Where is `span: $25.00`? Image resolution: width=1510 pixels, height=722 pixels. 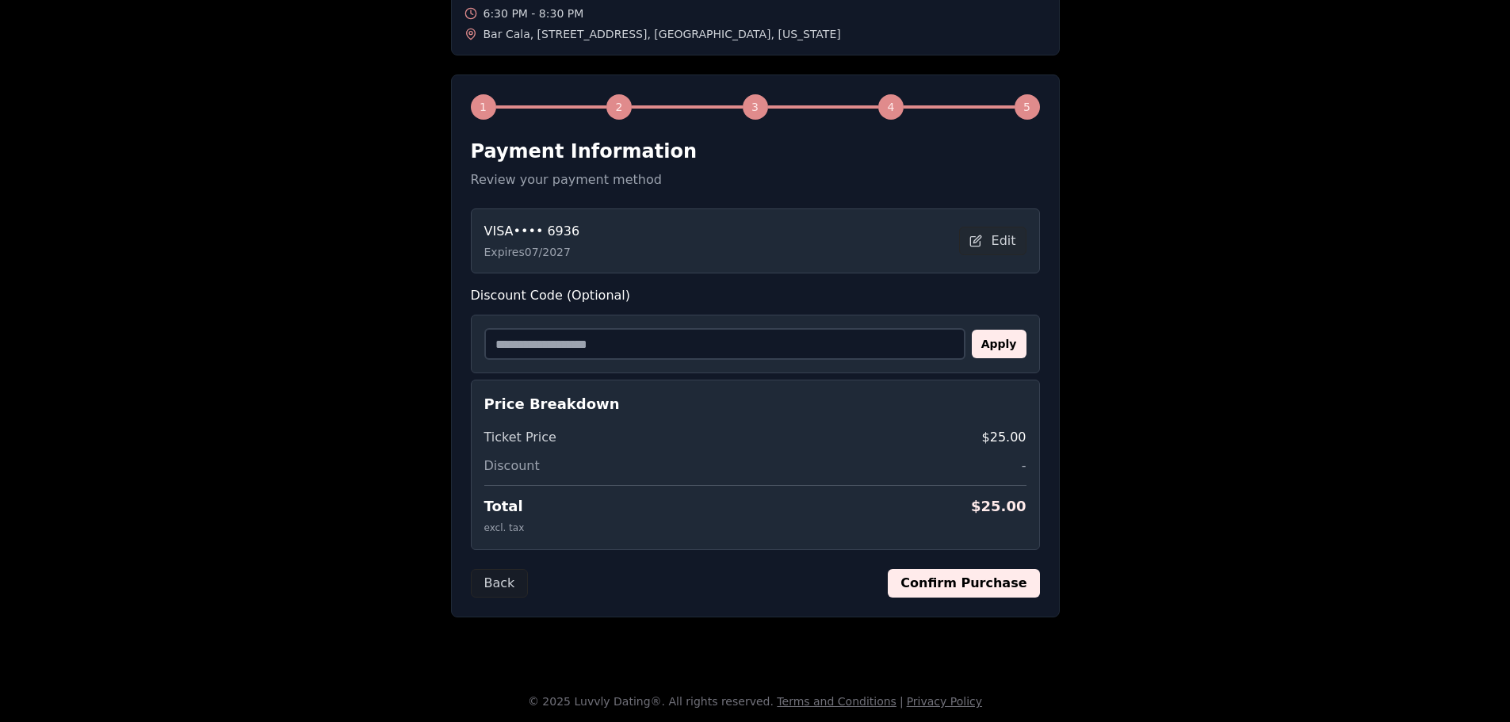
span: $25.00 is located at coordinates (1004, 437).